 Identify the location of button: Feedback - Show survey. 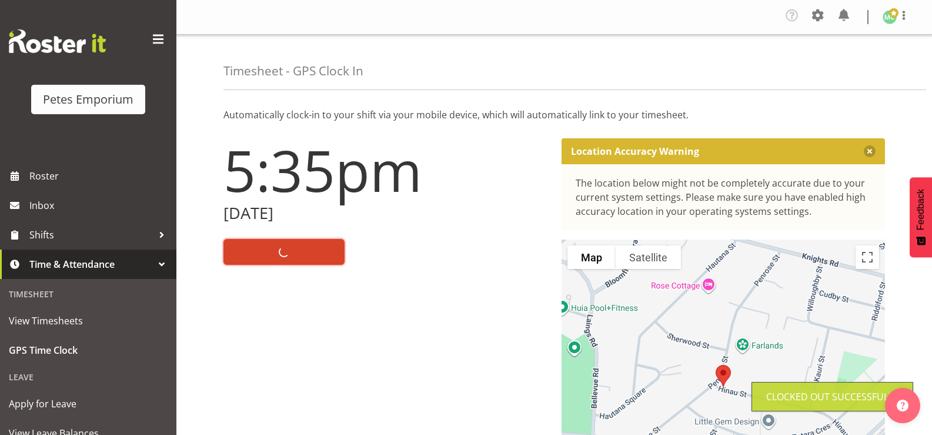
(921, 217).